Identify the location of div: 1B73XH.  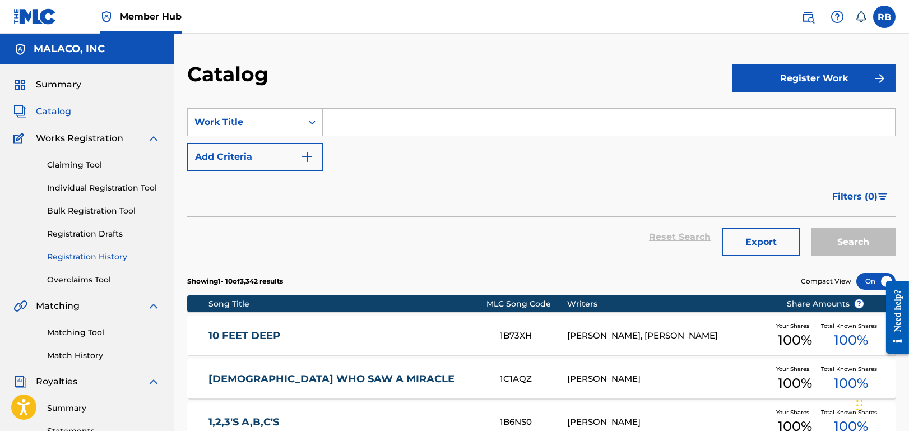
(534, 336).